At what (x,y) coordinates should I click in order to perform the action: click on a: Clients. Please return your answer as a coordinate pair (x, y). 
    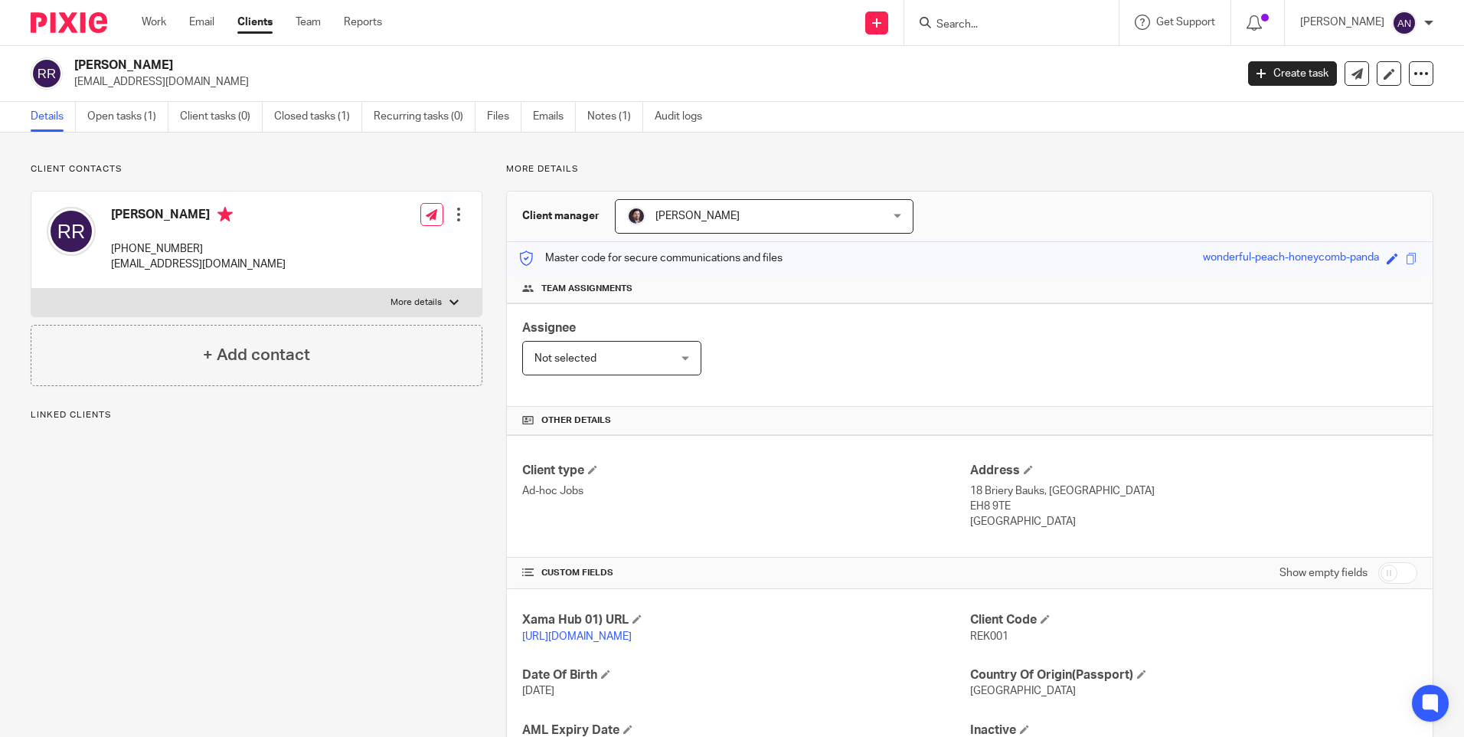
    Looking at the image, I should click on (255, 22).